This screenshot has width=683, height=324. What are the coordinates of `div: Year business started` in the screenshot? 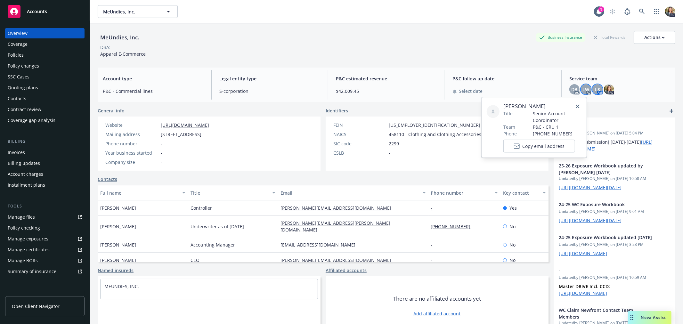 It's located at (132, 153).